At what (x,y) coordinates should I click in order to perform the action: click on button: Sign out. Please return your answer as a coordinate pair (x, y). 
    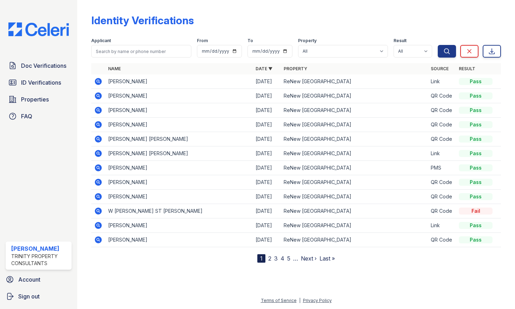
    Looking at the image, I should click on (39, 296).